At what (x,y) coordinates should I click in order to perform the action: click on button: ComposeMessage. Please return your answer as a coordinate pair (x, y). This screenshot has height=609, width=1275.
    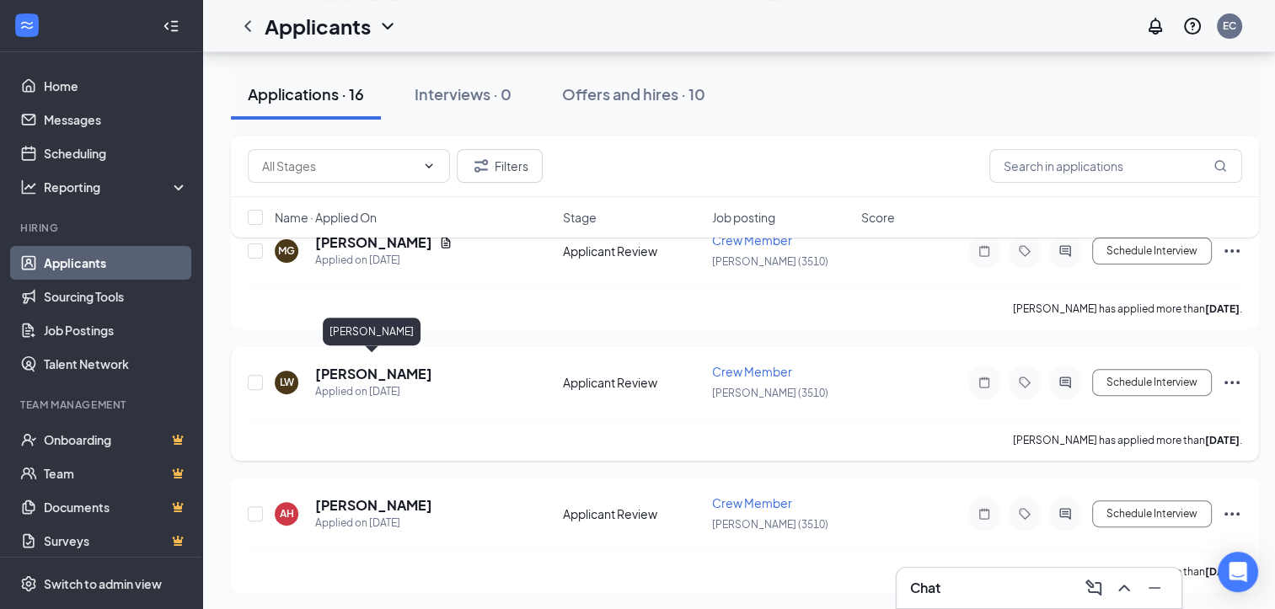
    Looking at the image, I should click on (1094, 588).